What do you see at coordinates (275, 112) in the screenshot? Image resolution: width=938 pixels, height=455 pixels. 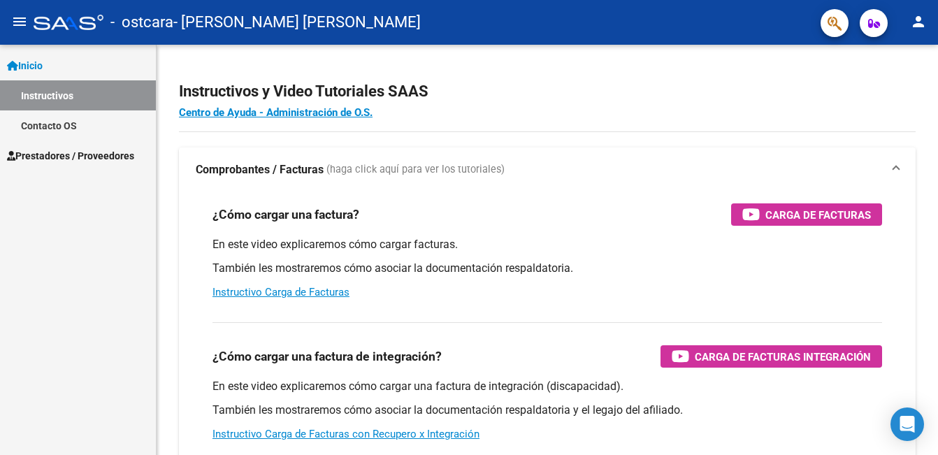 I see `a: Centro de Ayuda - Administración de O.S.` at bounding box center [275, 112].